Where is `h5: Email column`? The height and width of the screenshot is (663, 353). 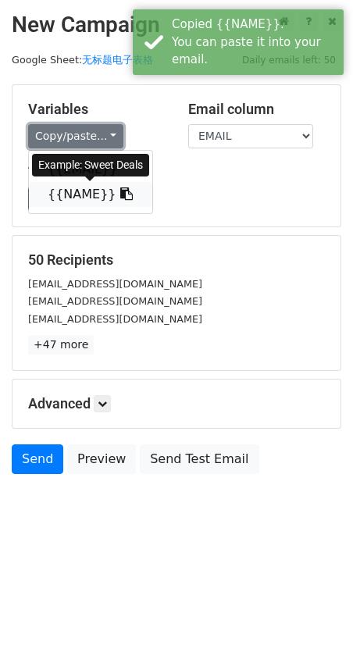
h5: Email column is located at coordinates (256, 109).